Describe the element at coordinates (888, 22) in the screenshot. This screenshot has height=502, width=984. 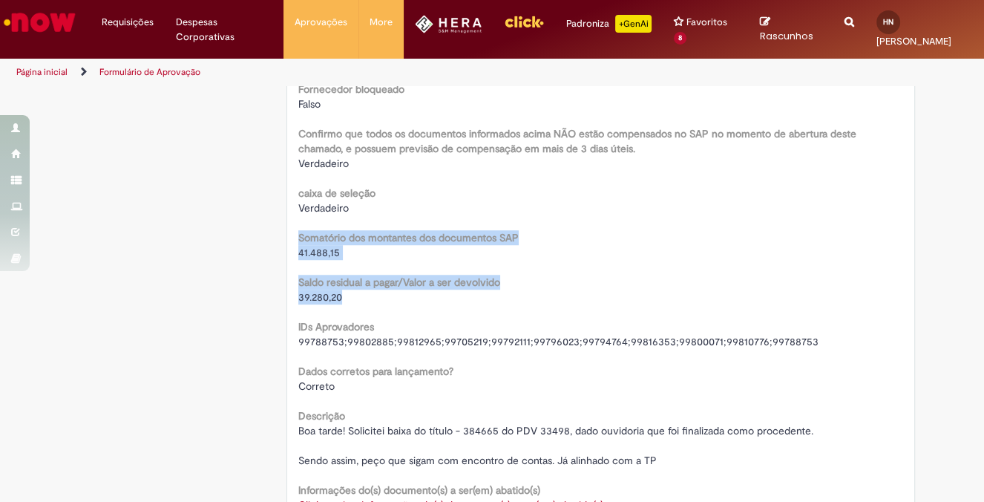
I see `span: HN` at that location.